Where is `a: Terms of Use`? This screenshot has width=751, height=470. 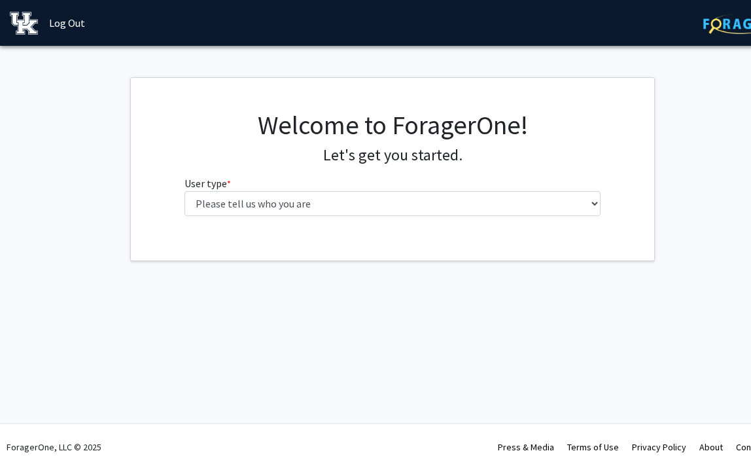
a: Terms of Use is located at coordinates (593, 447).